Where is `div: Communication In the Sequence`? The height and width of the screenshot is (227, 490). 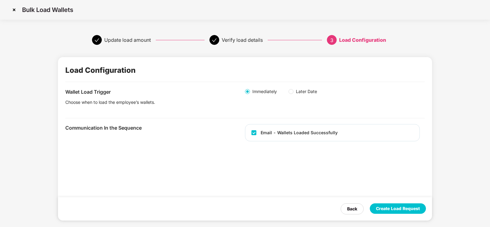
div: Communication In the Sequence is located at coordinates (155, 128).